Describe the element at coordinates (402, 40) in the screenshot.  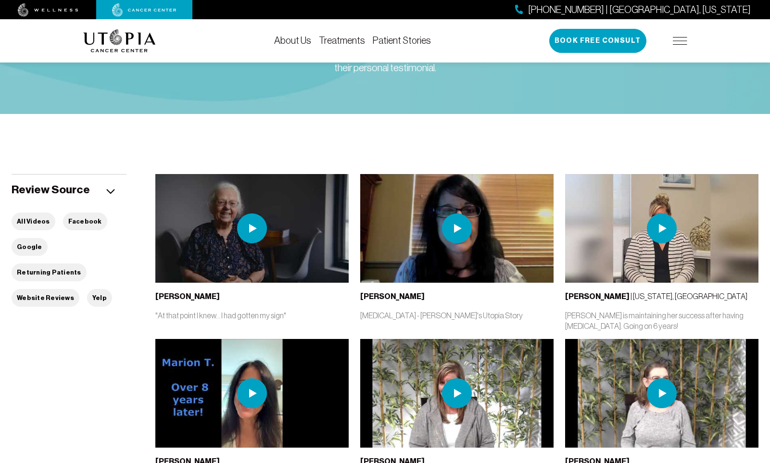
I see `a: Patient Stories` at that location.